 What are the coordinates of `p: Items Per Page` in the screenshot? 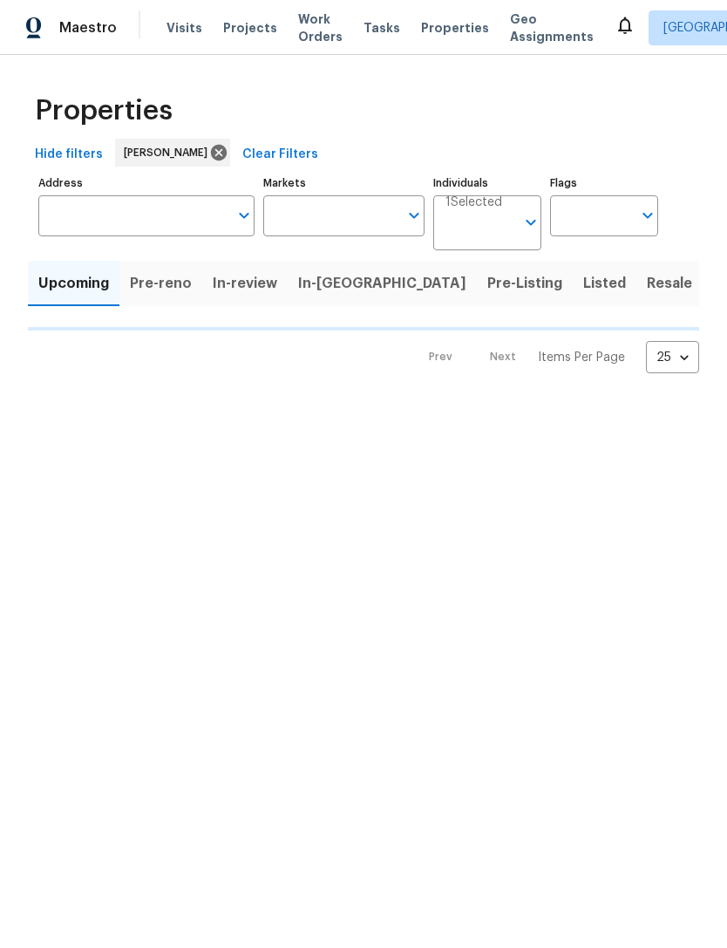 It's located at (582, 357).